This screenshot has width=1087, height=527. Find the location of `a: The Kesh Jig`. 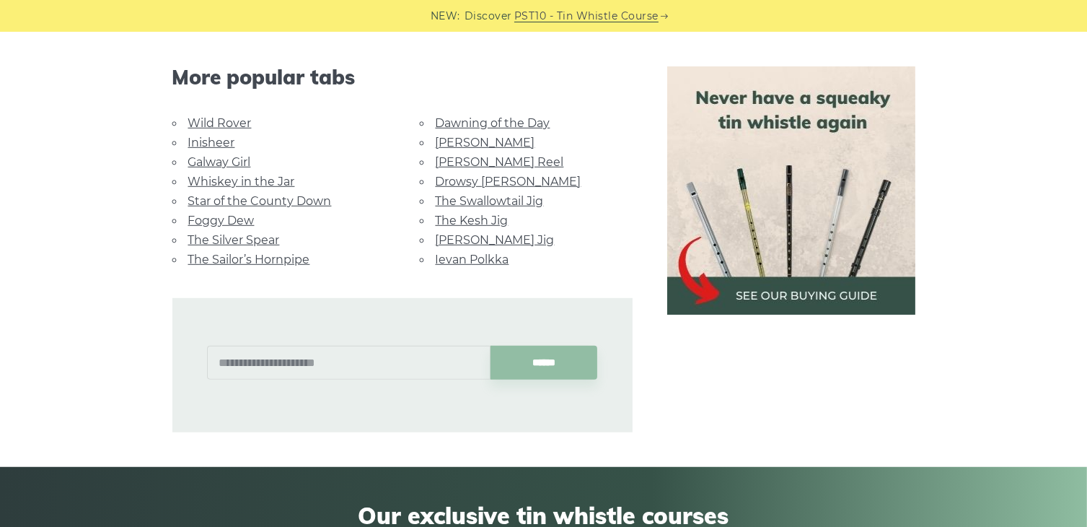

a: The Kesh Jig is located at coordinates (472, 220).